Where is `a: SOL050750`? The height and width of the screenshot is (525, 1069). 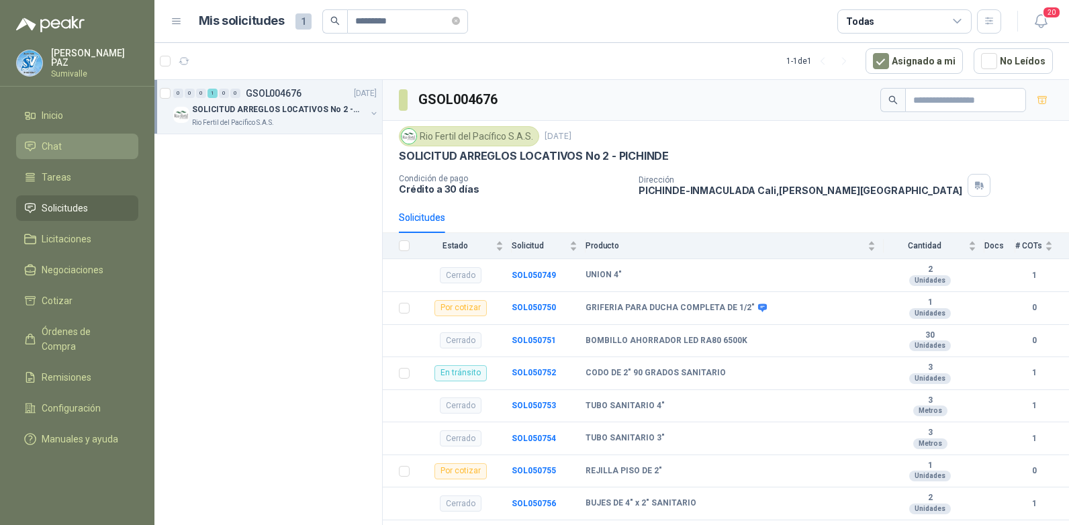 a: SOL050750 is located at coordinates (534, 308).